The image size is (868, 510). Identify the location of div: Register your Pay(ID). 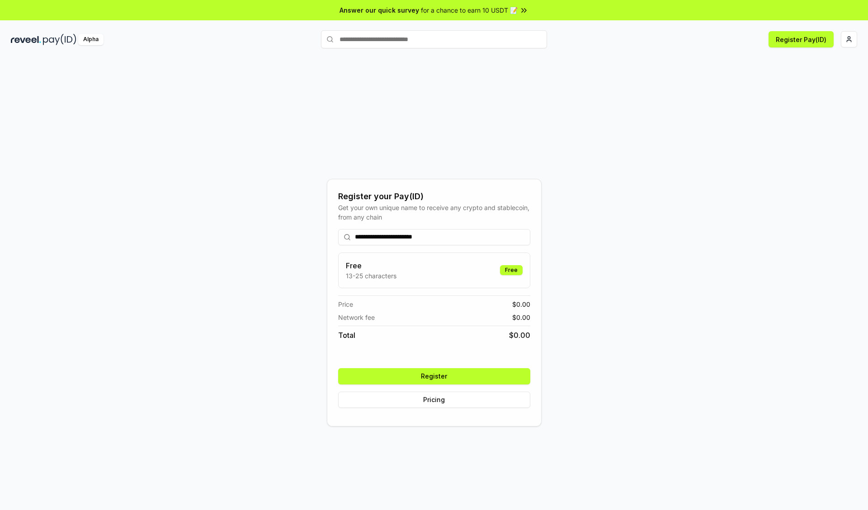
(434, 197).